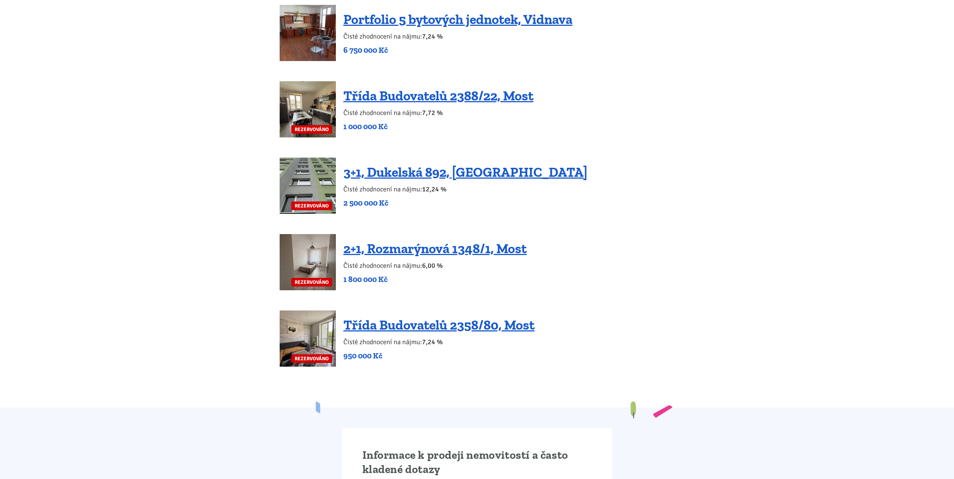 Image resolution: width=954 pixels, height=479 pixels. What do you see at coordinates (439, 325) in the screenshot?
I see `a: Třída Budovatelů 2358/80, Most` at bounding box center [439, 325].